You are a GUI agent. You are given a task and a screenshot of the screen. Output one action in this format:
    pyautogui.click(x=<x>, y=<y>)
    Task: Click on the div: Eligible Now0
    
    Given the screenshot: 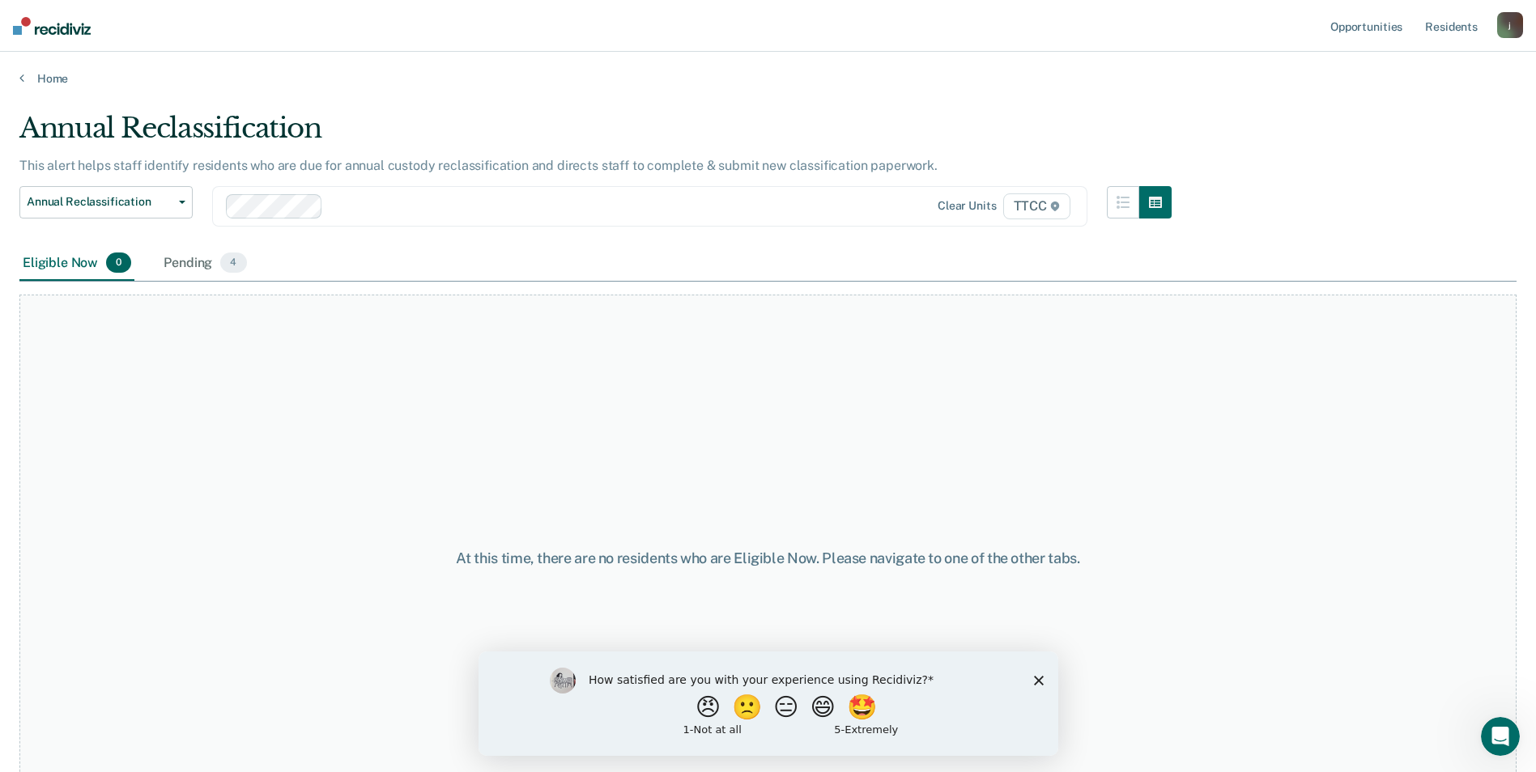 What is the action you would take?
    pyautogui.click(x=77, y=264)
    